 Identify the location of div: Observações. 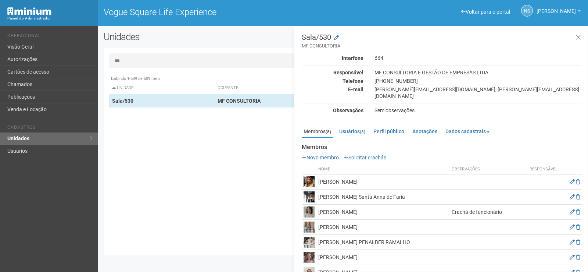
(333, 110).